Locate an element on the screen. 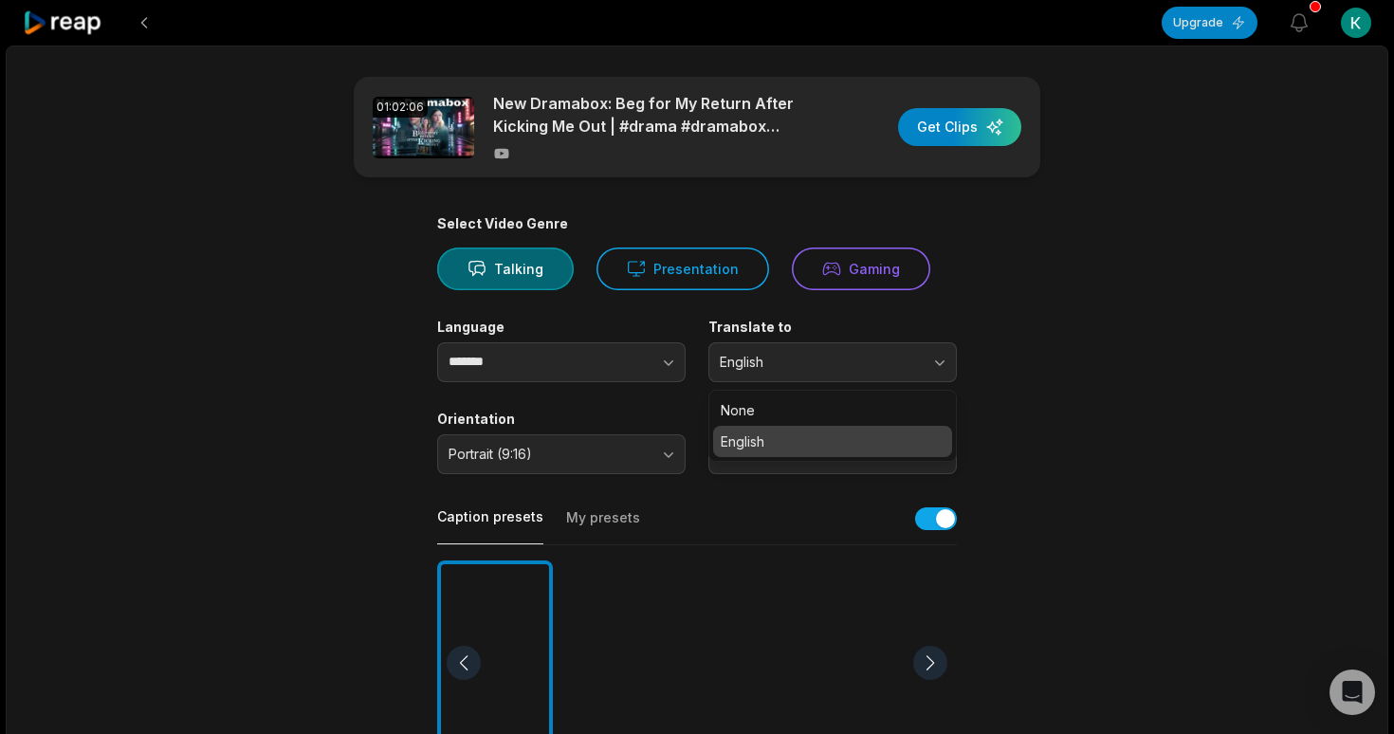 The width and height of the screenshot is (1394, 734). button: Upgrade is located at coordinates (1209, 23).